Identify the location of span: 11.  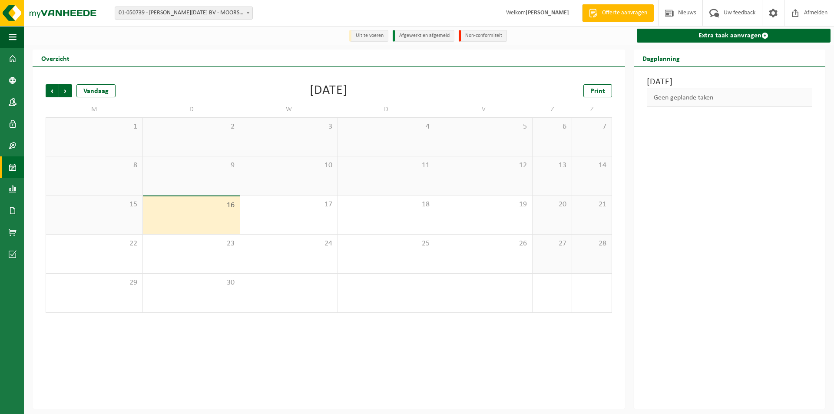
(386, 166).